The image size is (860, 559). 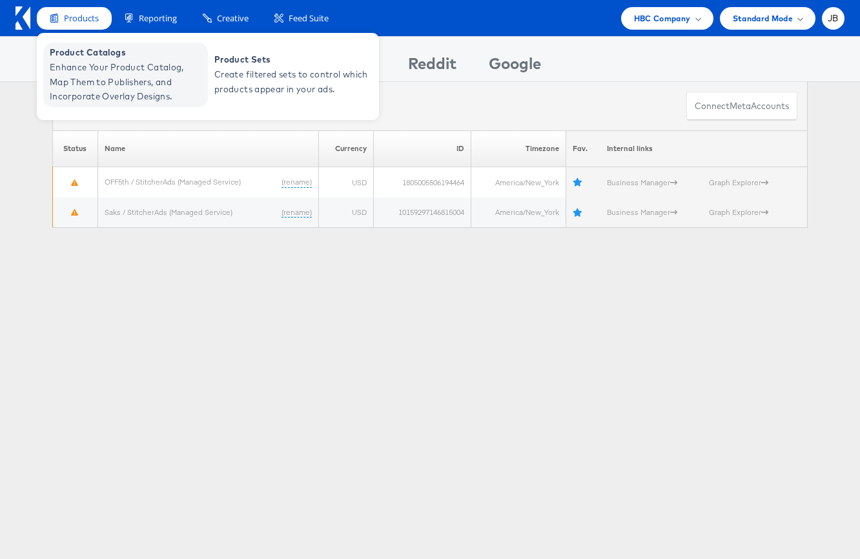 I want to click on div: Reddit, so click(x=432, y=66).